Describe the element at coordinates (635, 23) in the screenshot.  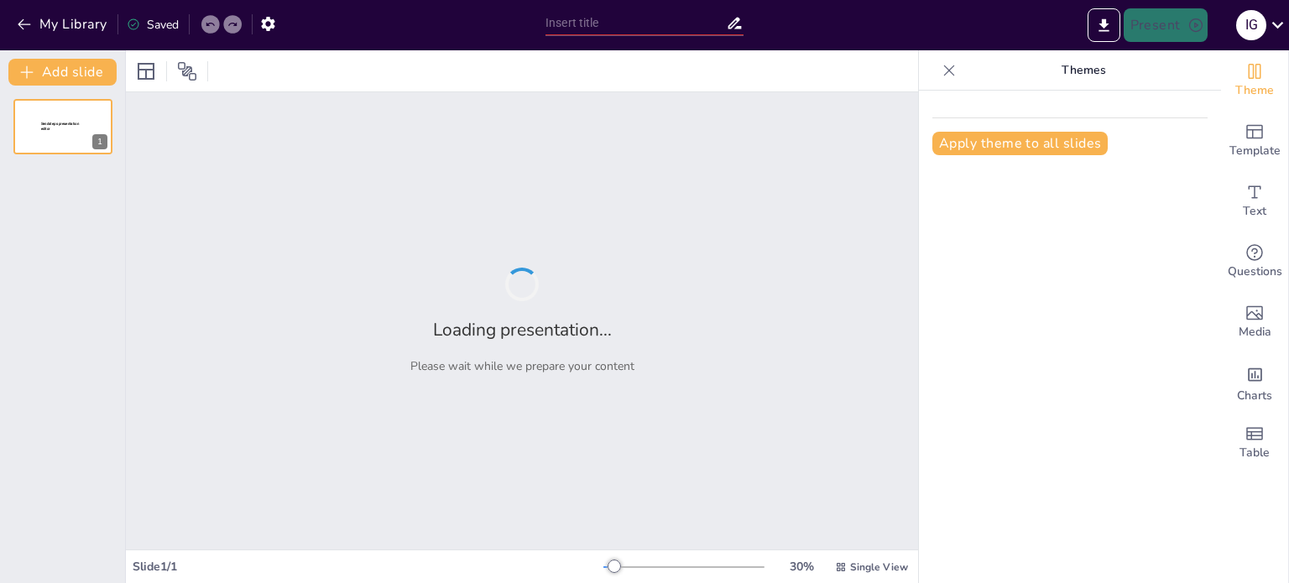
I see `input: Insert title` at that location.